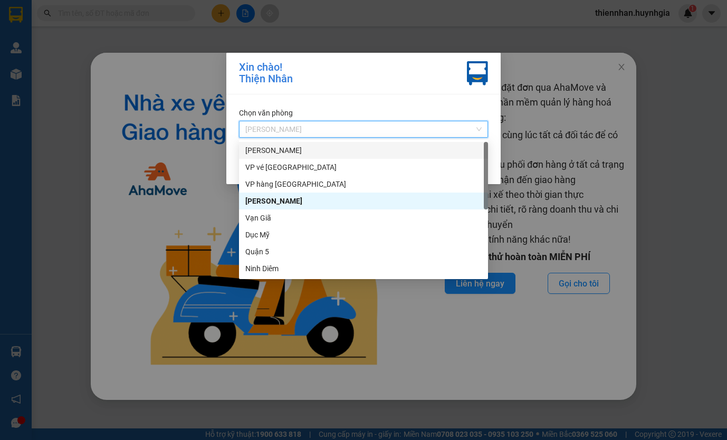  I want to click on img: vxr-icon, so click(477, 73).